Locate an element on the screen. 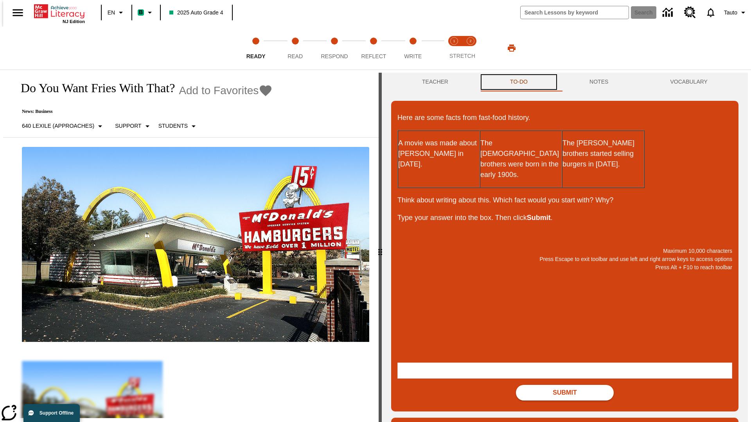  div: Home is located at coordinates (59, 13).